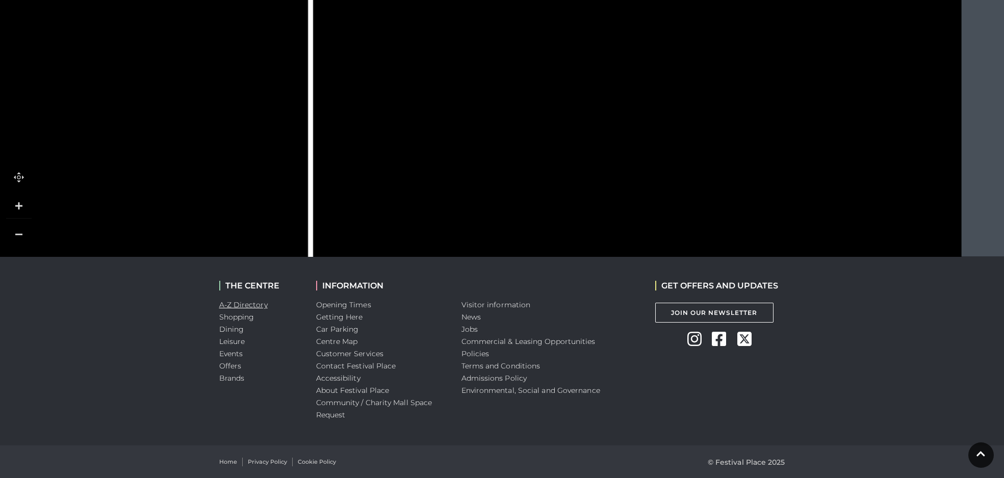 Image resolution: width=1004 pixels, height=478 pixels. I want to click on h2: GET OFFERS AND UPDATES, so click(716, 285).